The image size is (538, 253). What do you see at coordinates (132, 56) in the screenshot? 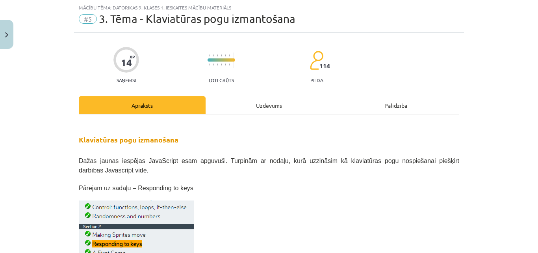
I see `span: XP` at bounding box center [132, 56].